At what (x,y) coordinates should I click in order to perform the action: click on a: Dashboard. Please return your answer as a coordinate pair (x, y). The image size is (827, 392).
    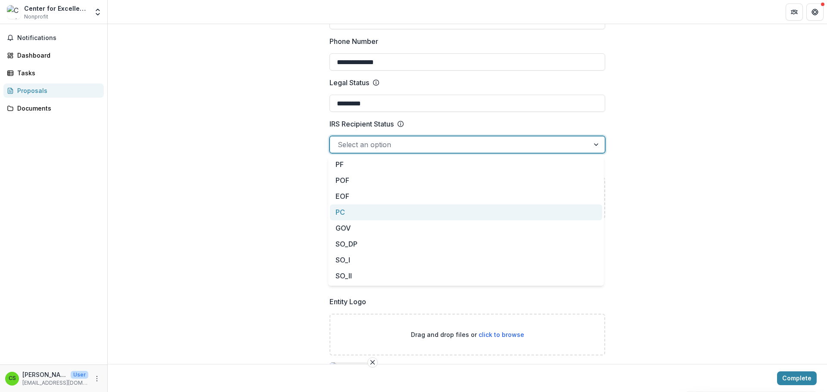
    Looking at the image, I should click on (53, 55).